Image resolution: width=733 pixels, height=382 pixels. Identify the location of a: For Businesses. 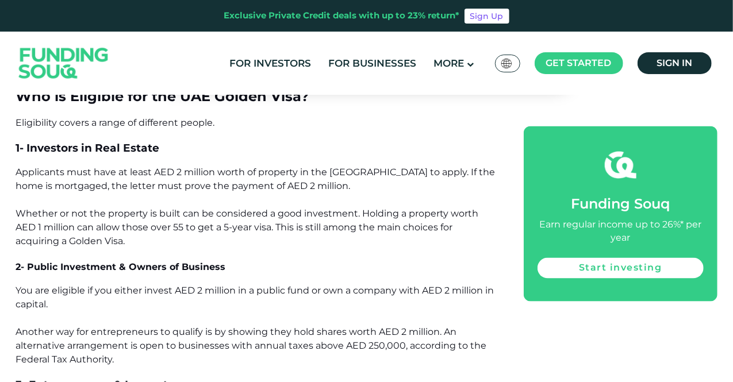
(372, 63).